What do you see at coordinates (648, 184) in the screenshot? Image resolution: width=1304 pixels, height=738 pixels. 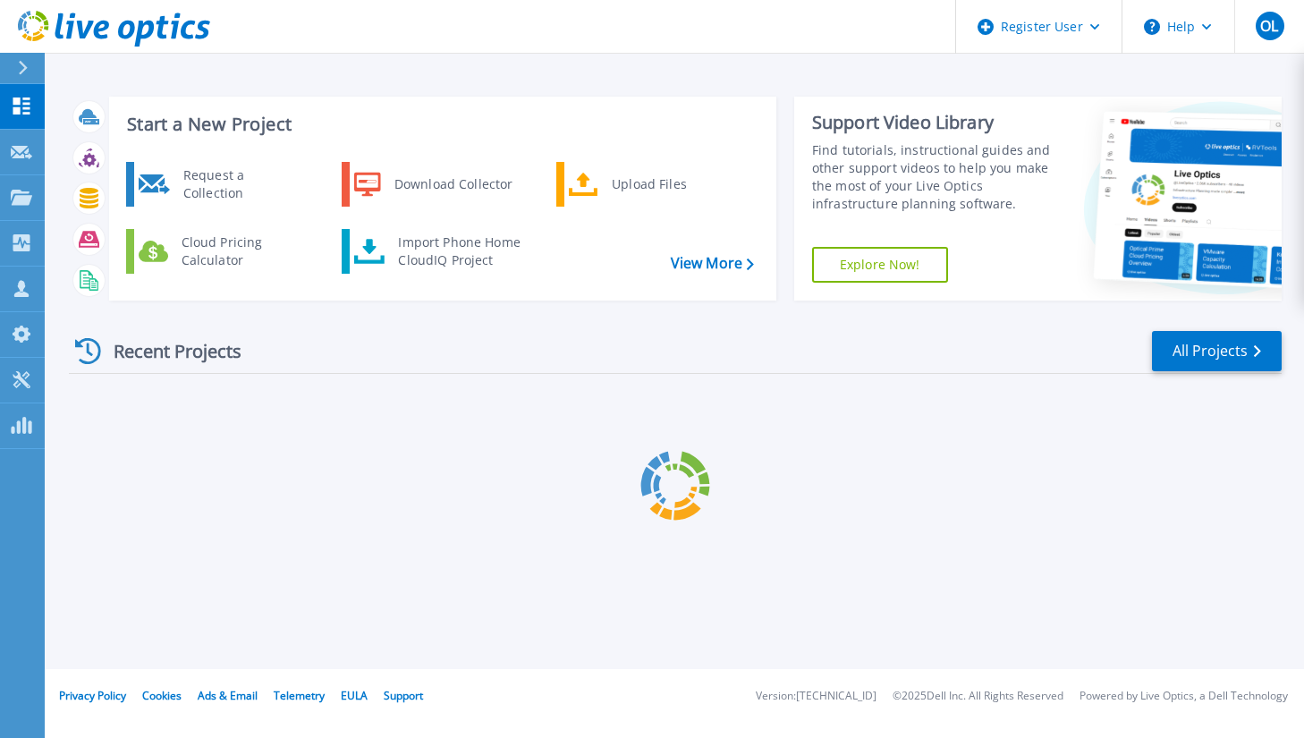 I see `a: Upload Files` at bounding box center [648, 184].